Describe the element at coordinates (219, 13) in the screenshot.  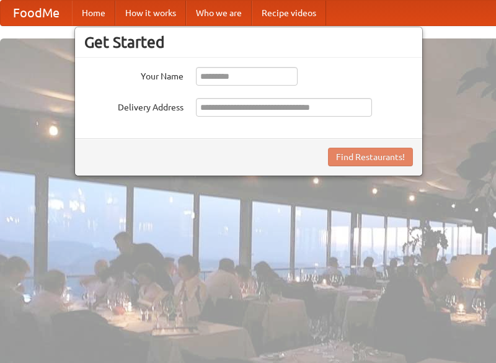
I see `a: Who we are` at that location.